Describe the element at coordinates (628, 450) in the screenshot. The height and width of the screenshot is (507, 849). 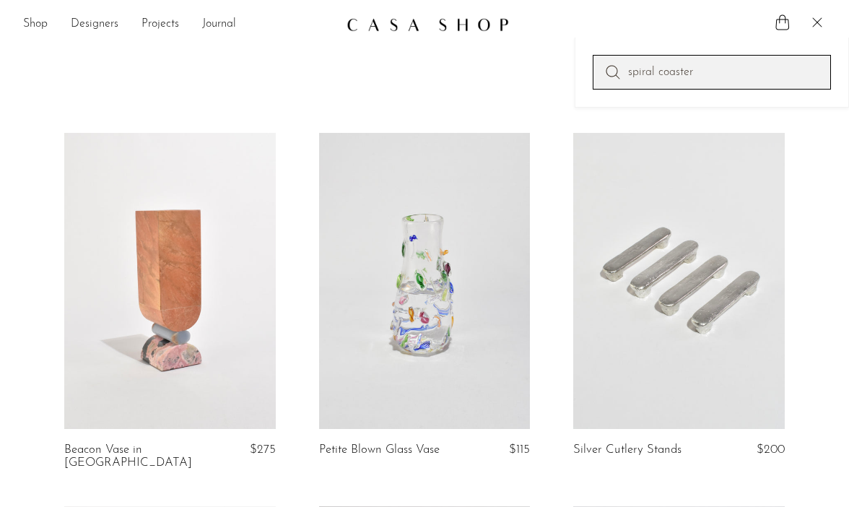
I see `a: Silver Cutlery Stands` at that location.